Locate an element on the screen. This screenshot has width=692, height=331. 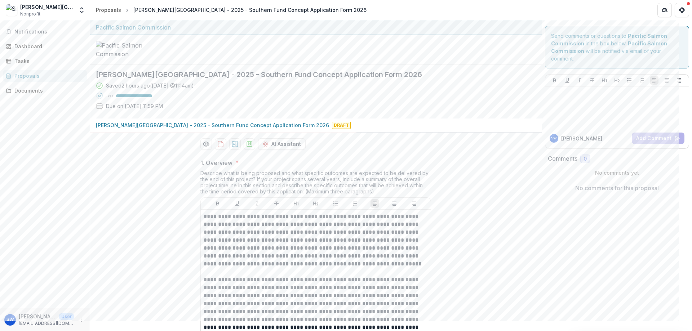
button: AI Assistant is located at coordinates (282, 144).